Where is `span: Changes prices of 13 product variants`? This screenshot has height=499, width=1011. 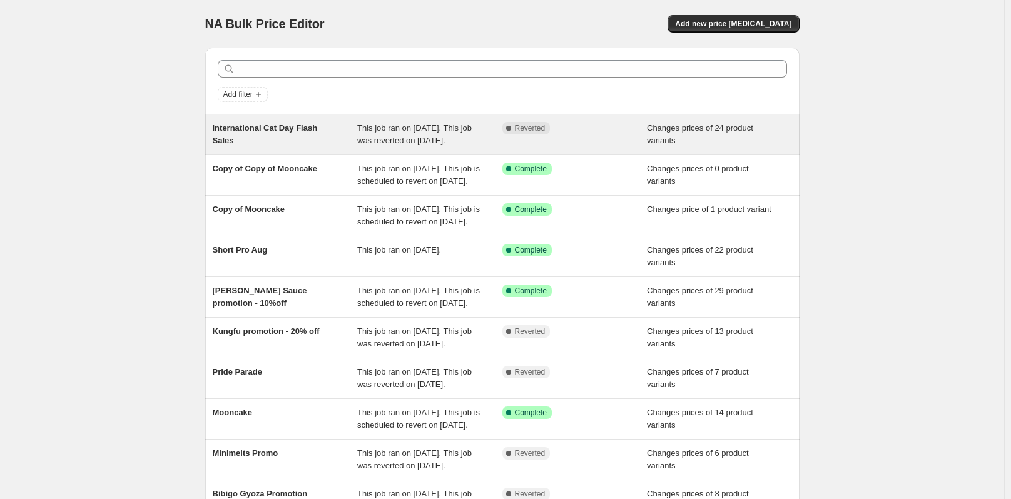
span: Changes prices of 13 product variants is located at coordinates (700, 337).